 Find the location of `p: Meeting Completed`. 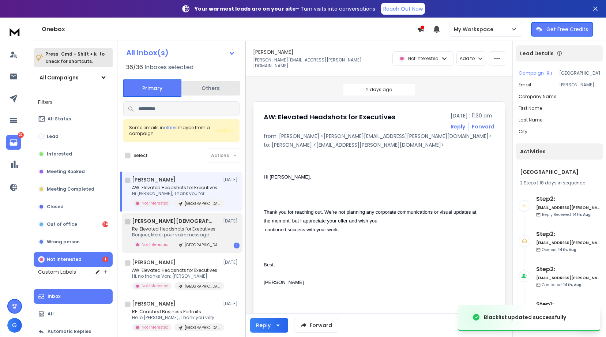

p: Meeting Completed is located at coordinates (71, 189).